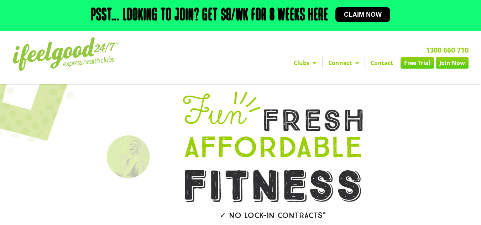 Image resolution: width=481 pixels, height=225 pixels. What do you see at coordinates (344, 63) in the screenshot?
I see `a: Connect` at bounding box center [344, 63].